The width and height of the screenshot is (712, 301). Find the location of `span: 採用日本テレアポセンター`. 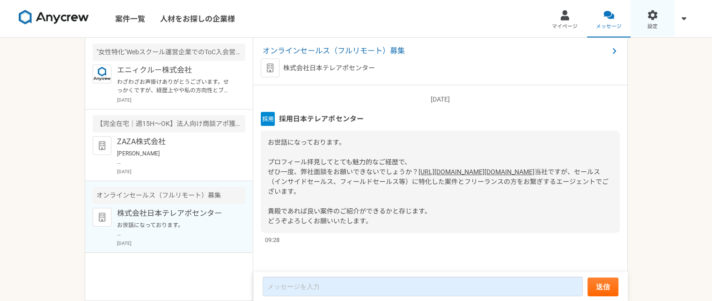

span: 採用日本テレアポセンター is located at coordinates (321, 119).